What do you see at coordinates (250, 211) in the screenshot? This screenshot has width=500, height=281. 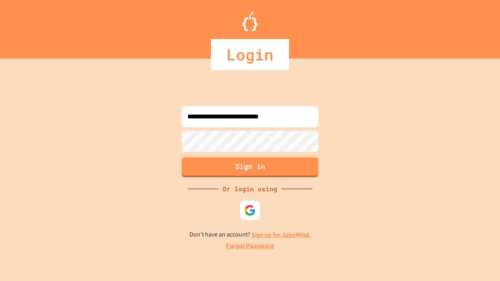 I see `img: google-icon.svg` at bounding box center [250, 211].